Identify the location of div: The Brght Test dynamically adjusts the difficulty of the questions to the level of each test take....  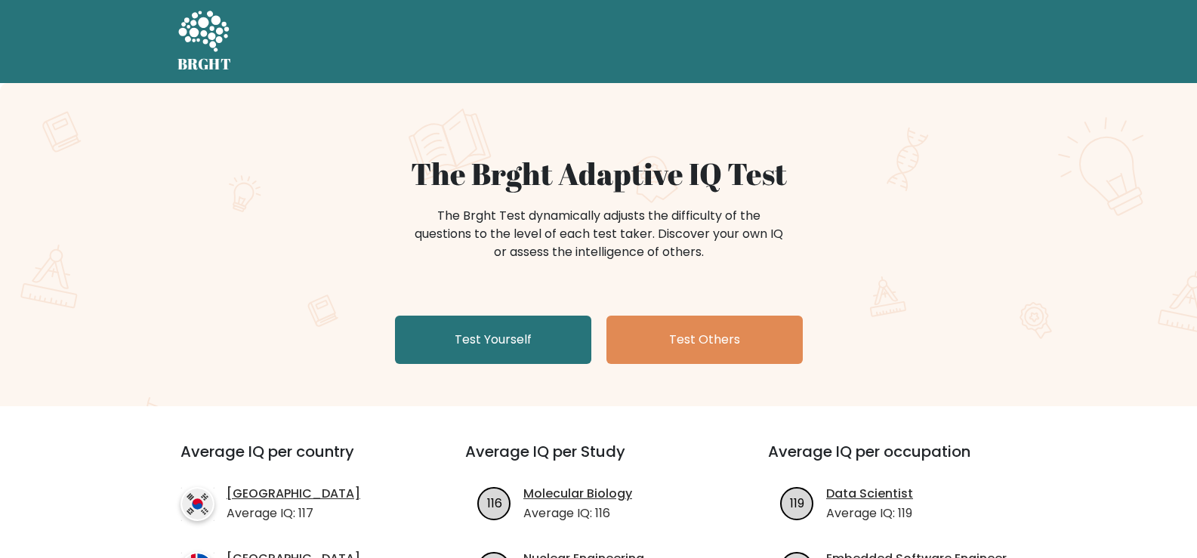
(599, 234).